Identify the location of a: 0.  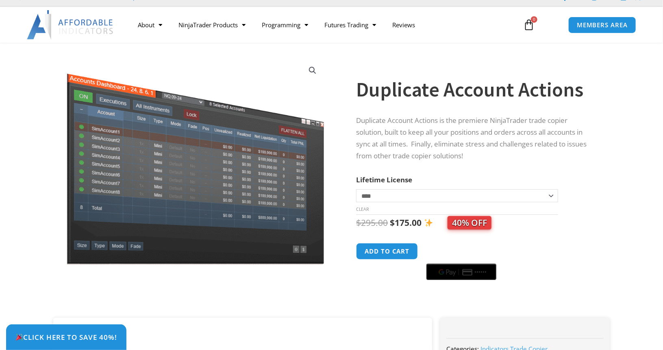
(529, 25).